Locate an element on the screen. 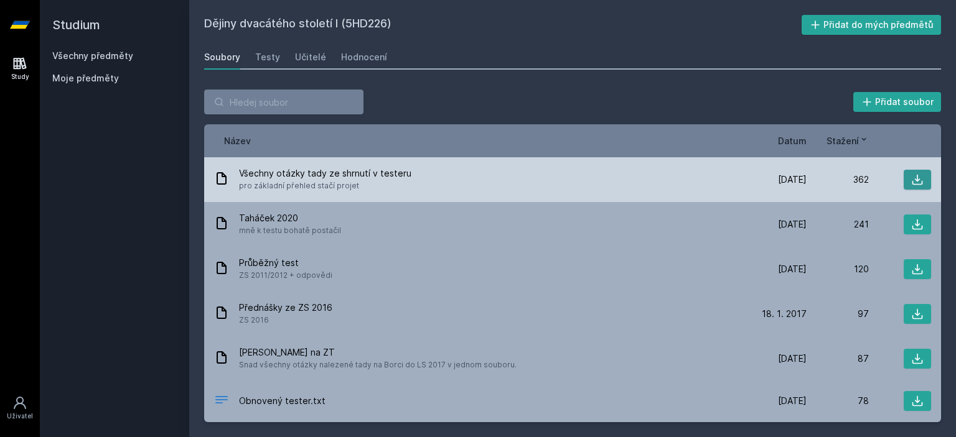 This screenshot has width=956, height=437. div: 97 is located at coordinates (838, 314).